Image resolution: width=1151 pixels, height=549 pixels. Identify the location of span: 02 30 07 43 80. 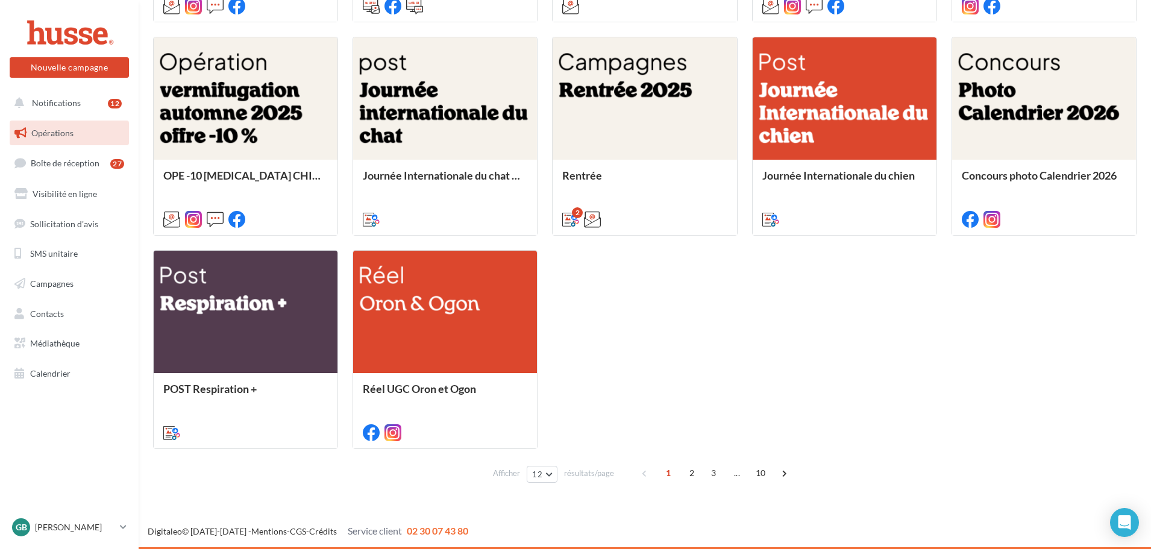
(438, 530).